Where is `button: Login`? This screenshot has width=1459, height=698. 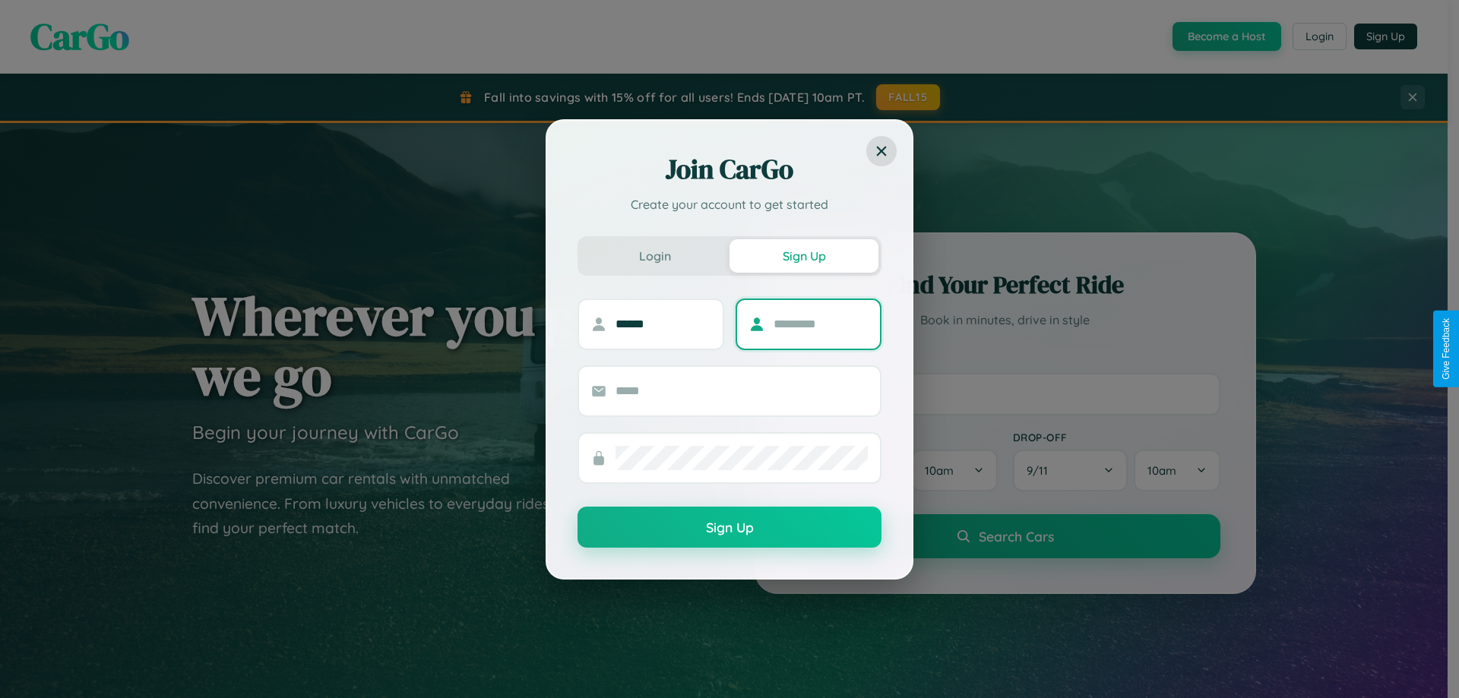
button: Login is located at coordinates (655, 256).